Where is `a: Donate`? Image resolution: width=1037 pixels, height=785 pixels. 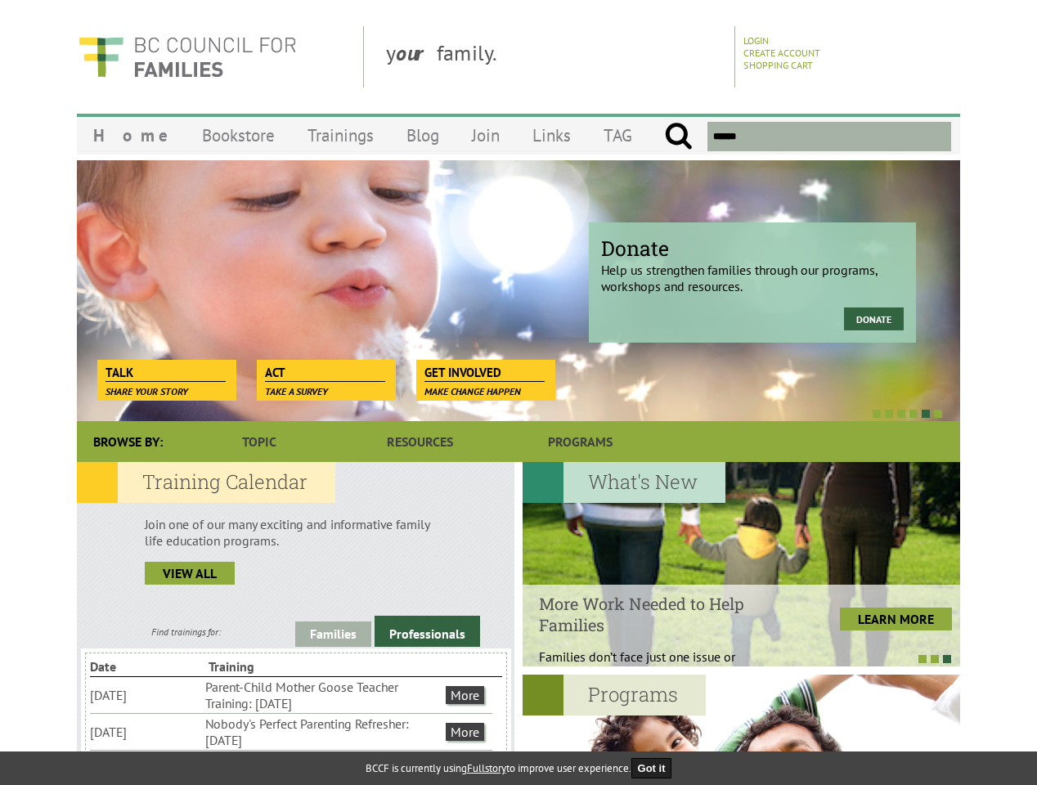 a: Donate is located at coordinates (873, 319).